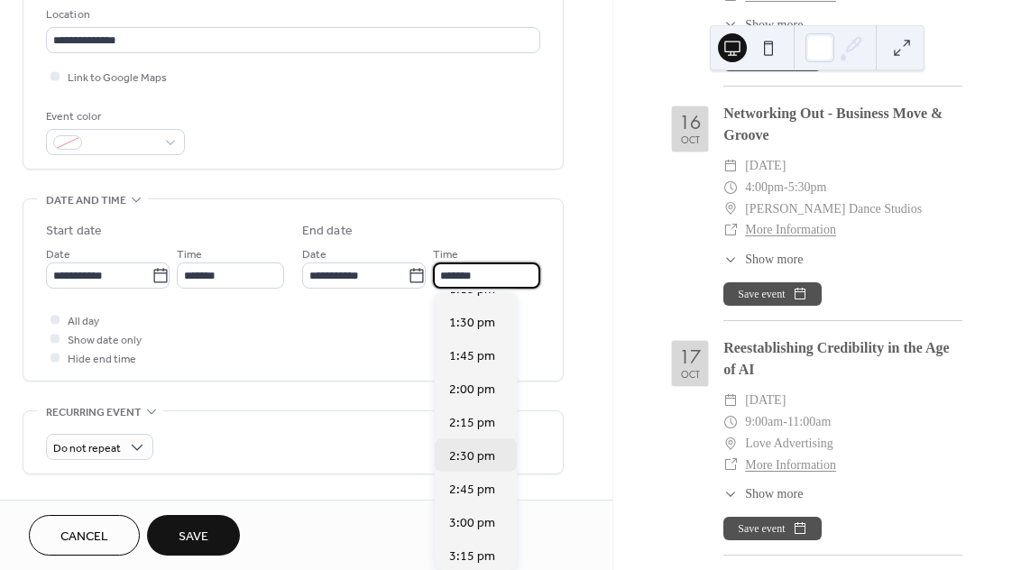 This screenshot has width=1021, height=570. What do you see at coordinates (81, 505) in the screenshot?
I see `span: Event image` at bounding box center [81, 505].